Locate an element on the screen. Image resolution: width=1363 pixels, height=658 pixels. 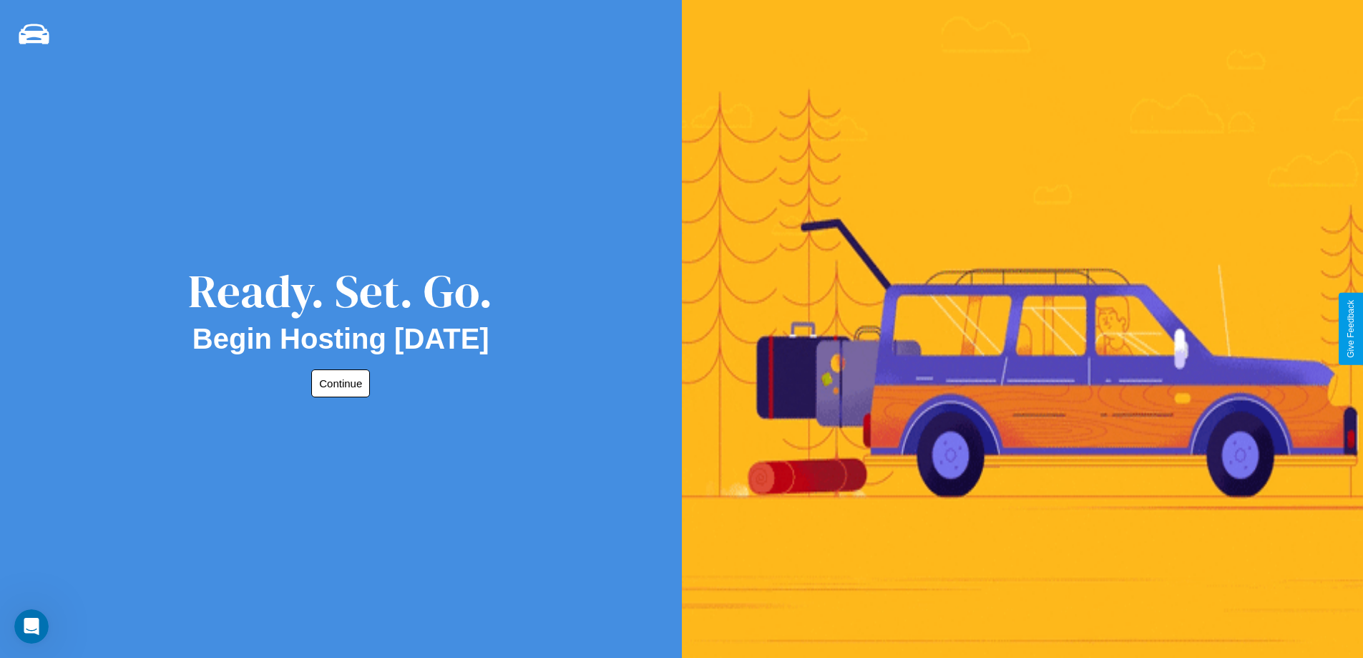
div: Give Feedback is located at coordinates (1351, 329).